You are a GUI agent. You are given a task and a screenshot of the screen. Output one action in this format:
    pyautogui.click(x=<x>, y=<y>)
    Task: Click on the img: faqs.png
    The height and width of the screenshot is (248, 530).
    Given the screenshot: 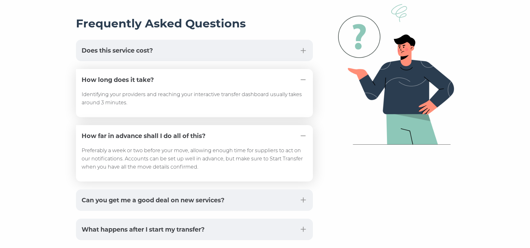 What is the action you would take?
    pyautogui.click(x=396, y=74)
    